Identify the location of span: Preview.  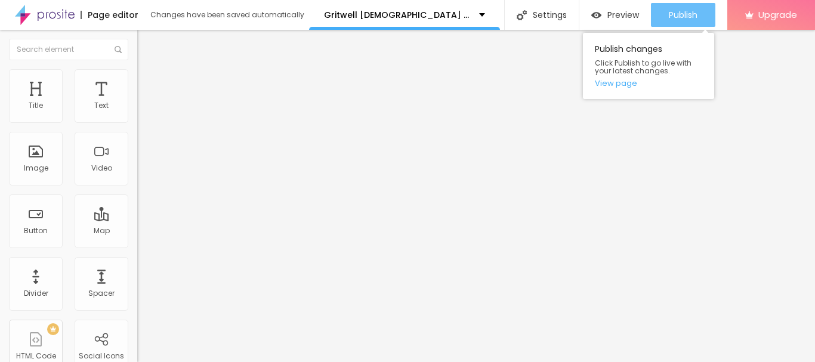
(623, 15).